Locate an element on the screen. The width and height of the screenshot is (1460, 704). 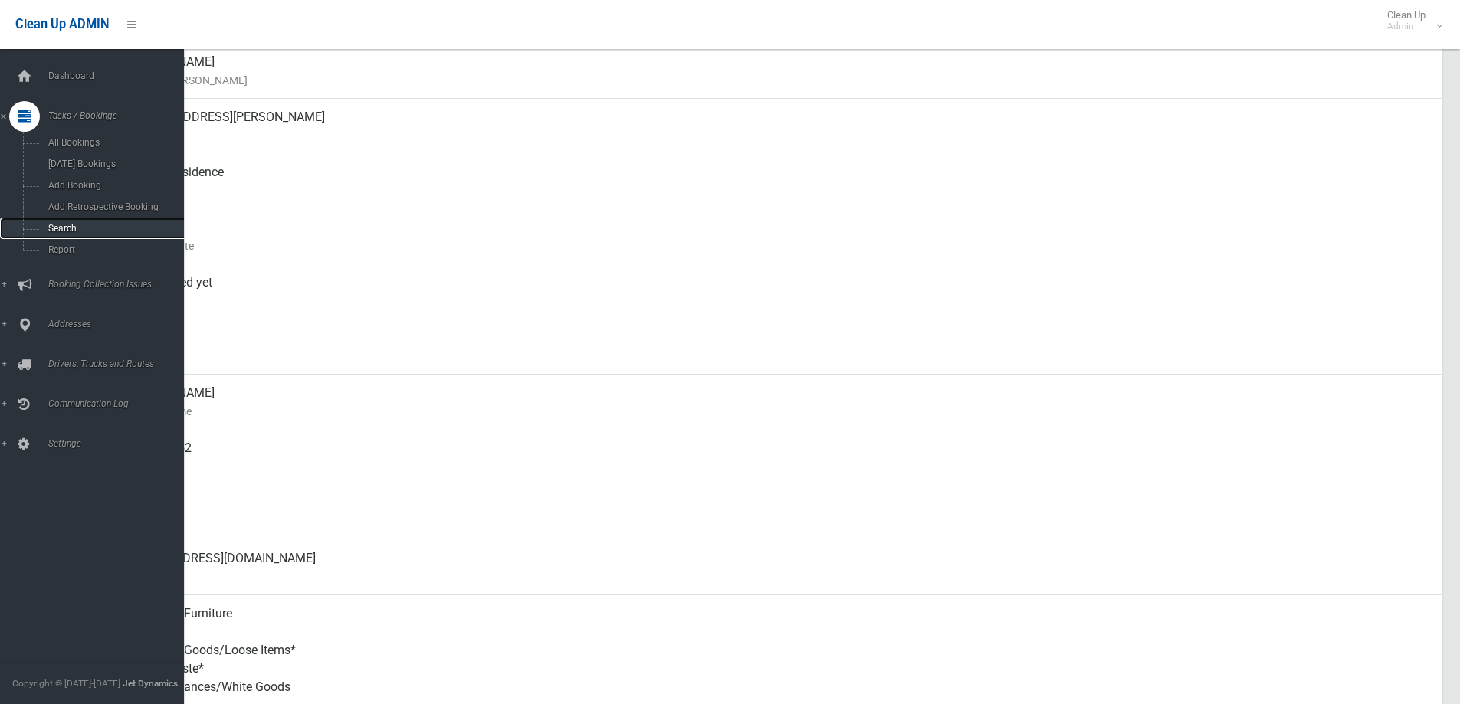
div: Front of Residence is located at coordinates (775, 182).